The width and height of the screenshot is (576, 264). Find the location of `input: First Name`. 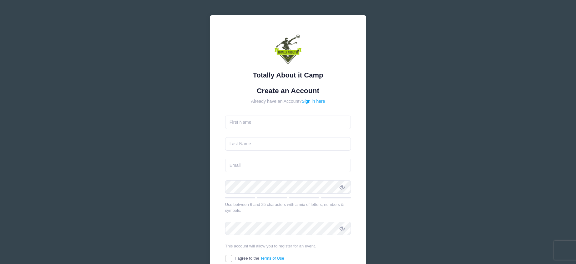

input: First Name is located at coordinates (288, 122).